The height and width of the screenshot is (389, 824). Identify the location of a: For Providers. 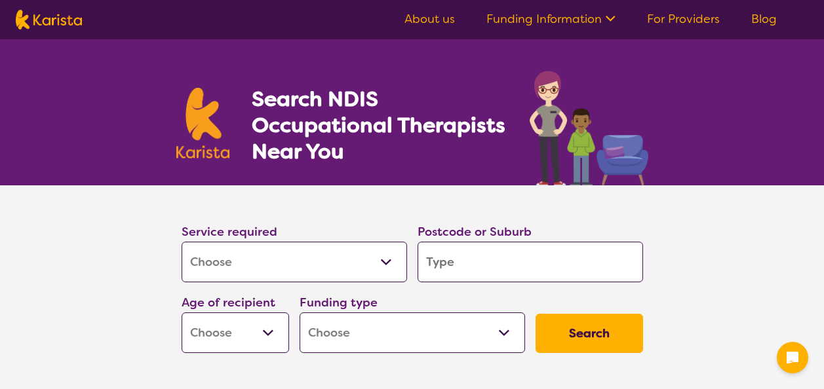
(683, 19).